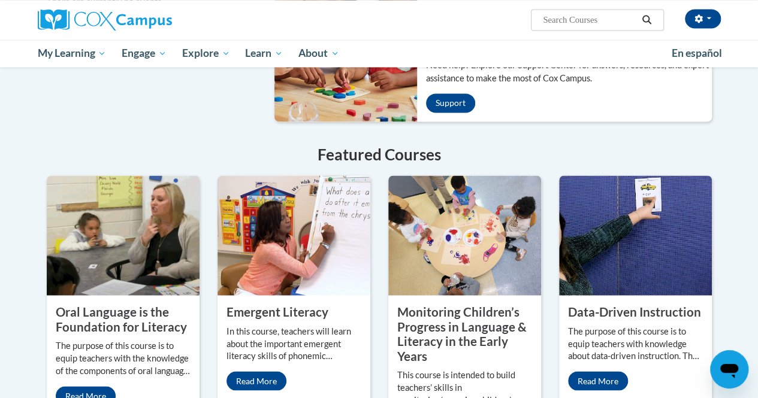  What do you see at coordinates (294, 344) in the screenshot?
I see `p: In this course, teachers will learn about the important emergent literacy skills of phonemic awar...` at bounding box center [294, 344].